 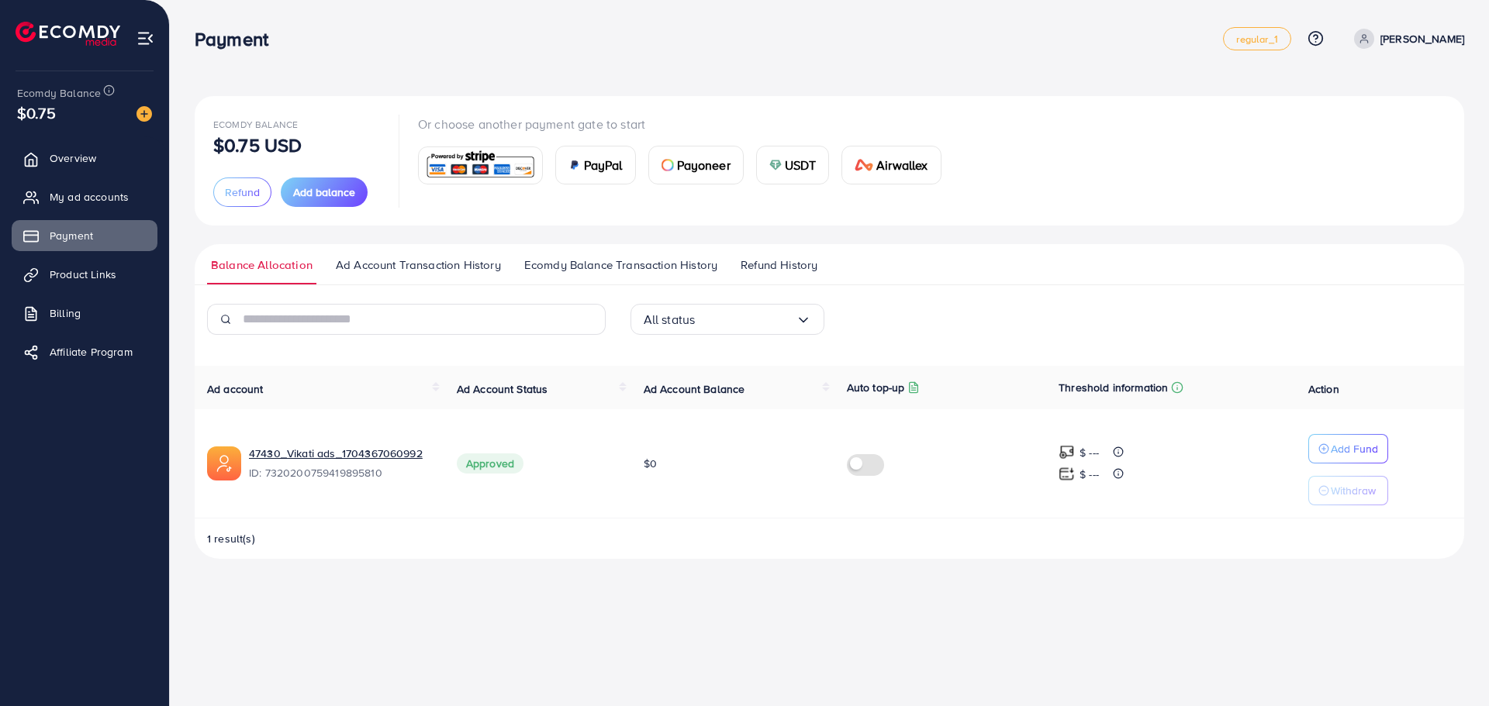 What do you see at coordinates (669, 320) in the screenshot?
I see `span: All status` at bounding box center [669, 320].